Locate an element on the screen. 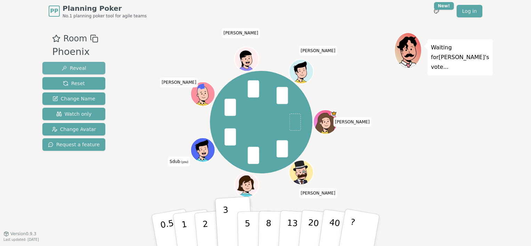  p: 3 is located at coordinates (227, 224).